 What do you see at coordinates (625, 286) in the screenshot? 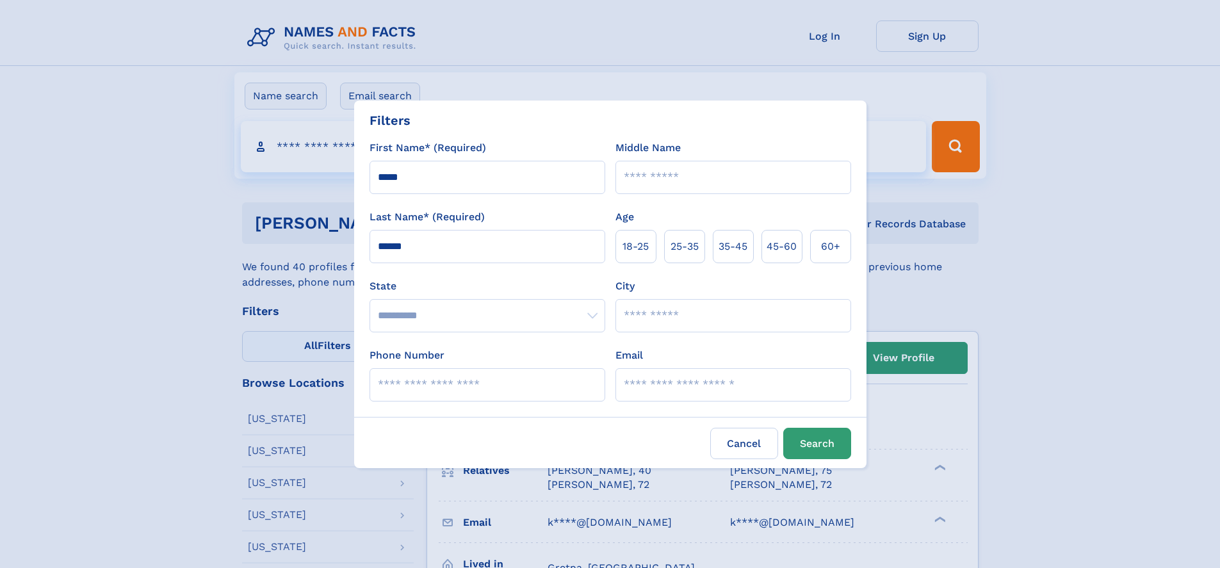
I see `label: City` at bounding box center [625, 286].